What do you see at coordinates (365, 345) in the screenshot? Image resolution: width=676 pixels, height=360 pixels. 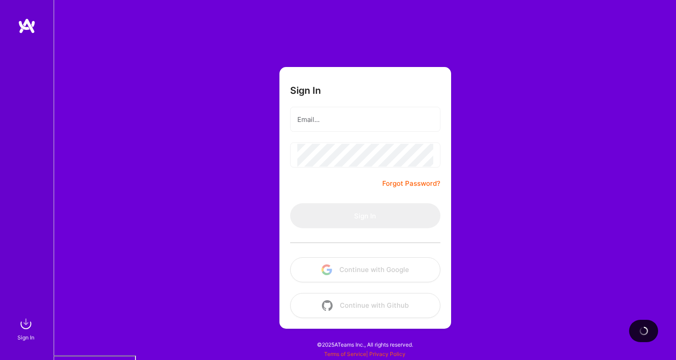 I see `div: © 2025 ATeams Inc., All rights reserved.` at bounding box center [365, 345].